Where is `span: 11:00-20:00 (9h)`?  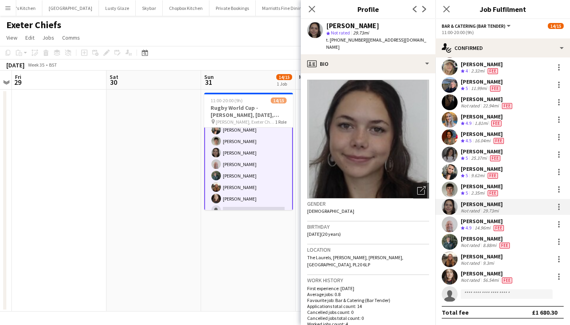 span: 11:00-20:00 (9h) is located at coordinates (226, 100).